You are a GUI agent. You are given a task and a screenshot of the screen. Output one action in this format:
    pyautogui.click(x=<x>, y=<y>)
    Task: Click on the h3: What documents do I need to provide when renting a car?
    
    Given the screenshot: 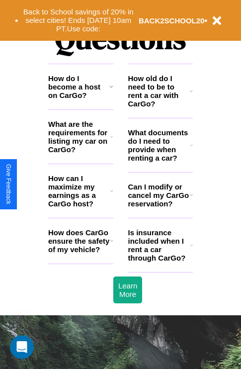 What is the action you would take?
    pyautogui.click(x=160, y=145)
    